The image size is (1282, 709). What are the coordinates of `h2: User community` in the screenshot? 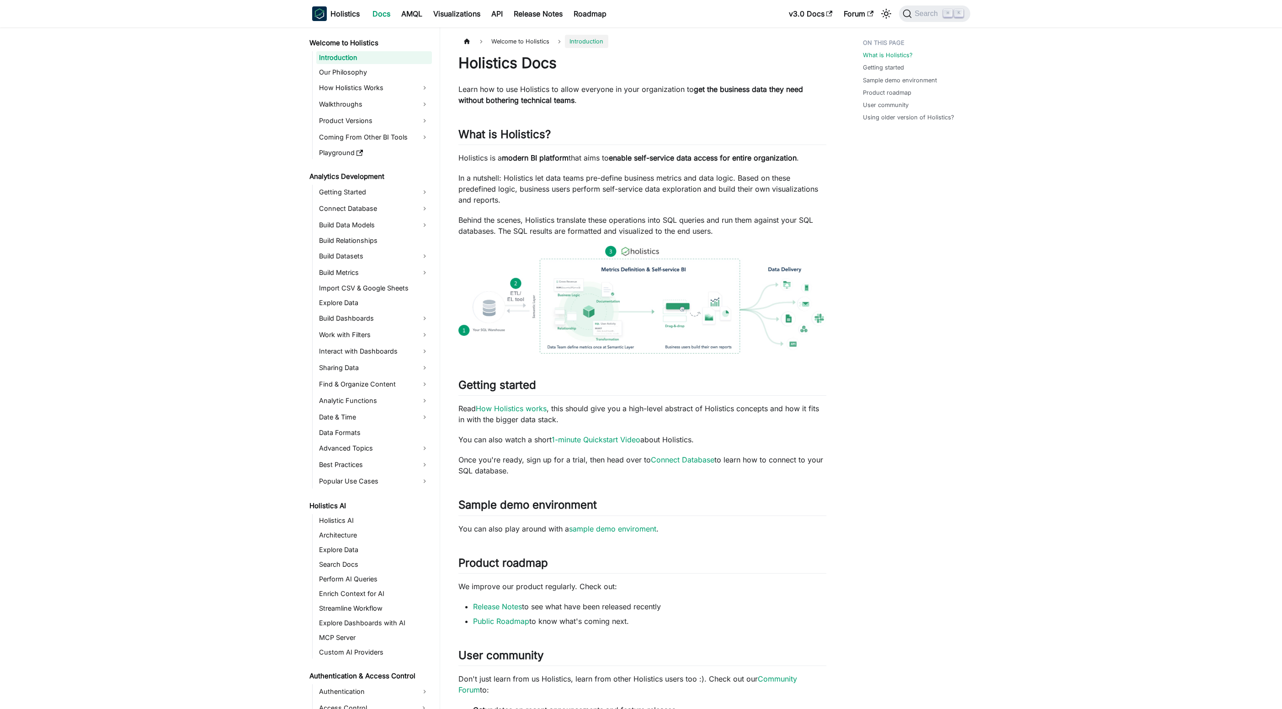 It's located at (642, 657).